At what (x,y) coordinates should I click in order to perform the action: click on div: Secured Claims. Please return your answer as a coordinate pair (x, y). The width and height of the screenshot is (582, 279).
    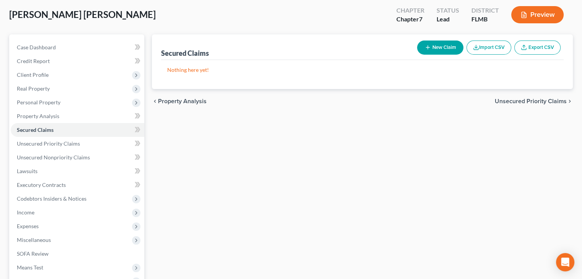
    Looking at the image, I should click on (185, 53).